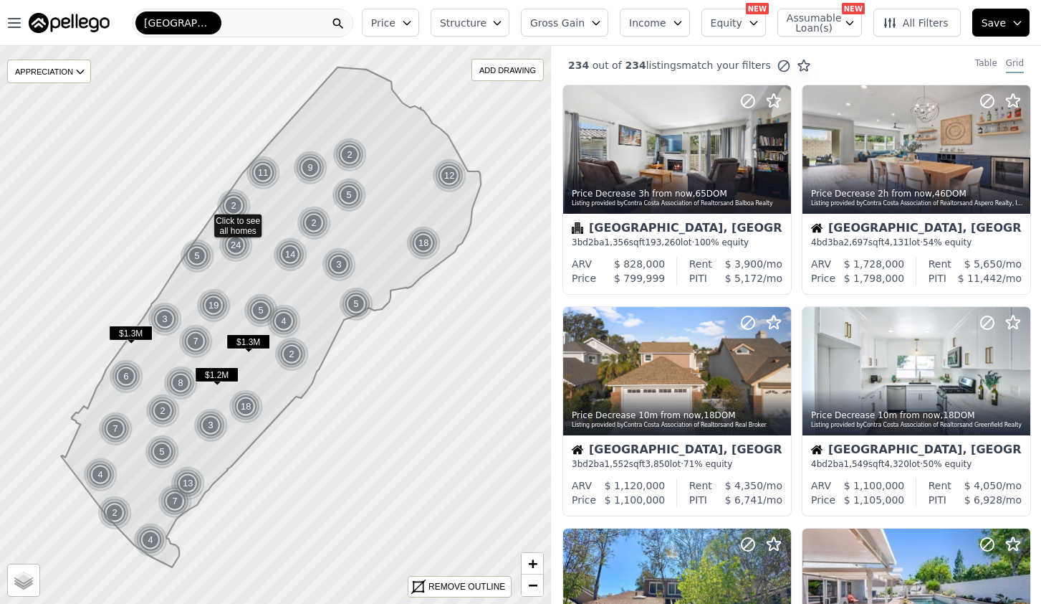 This screenshot has width=1041, height=604. What do you see at coordinates (677, 464) in the screenshot?
I see `div: 3 bd 2 ba sqft lot · 71% equity` at bounding box center [677, 464].